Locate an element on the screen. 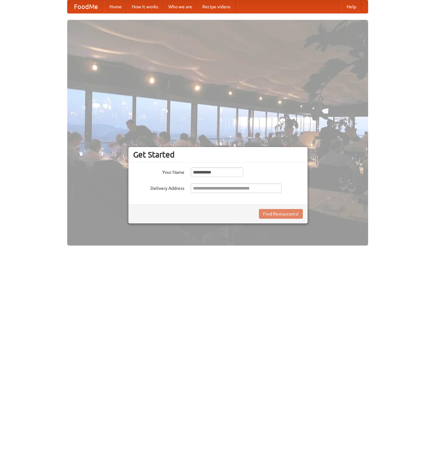  a: Help is located at coordinates (352, 7).